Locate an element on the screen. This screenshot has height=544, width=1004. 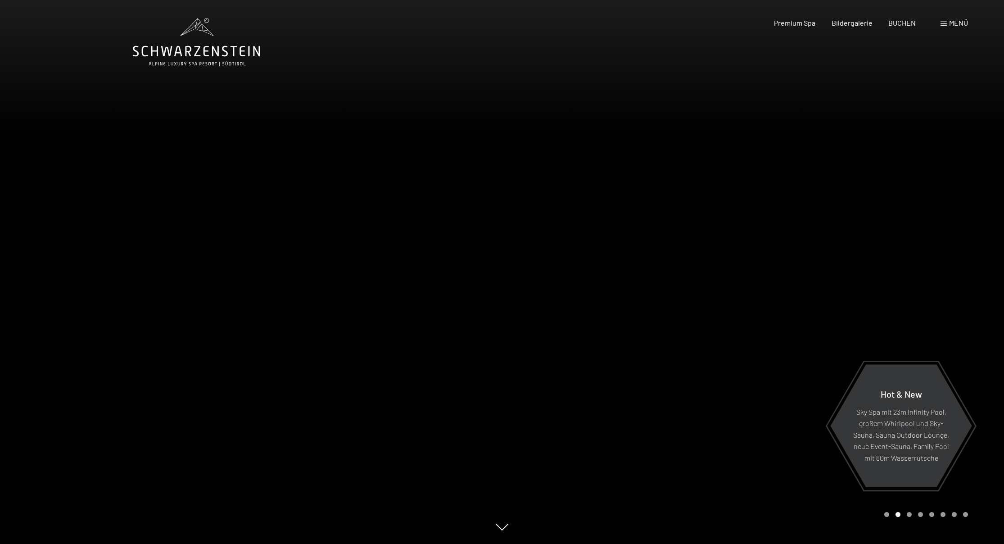
span: BUCHEN is located at coordinates (902, 23).